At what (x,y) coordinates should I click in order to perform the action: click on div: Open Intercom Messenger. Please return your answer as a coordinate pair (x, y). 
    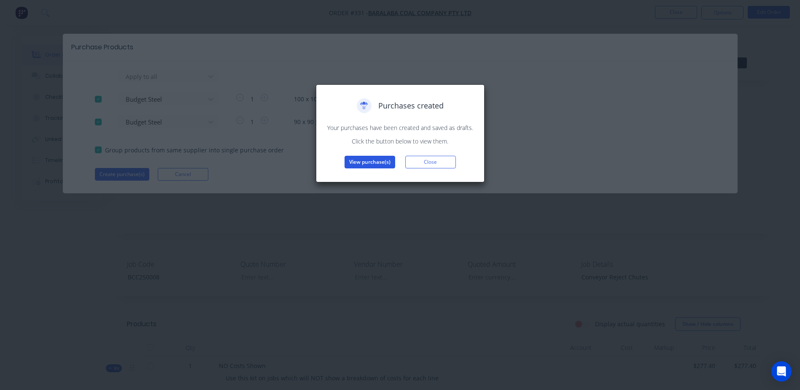
    Looking at the image, I should click on (781, 371).